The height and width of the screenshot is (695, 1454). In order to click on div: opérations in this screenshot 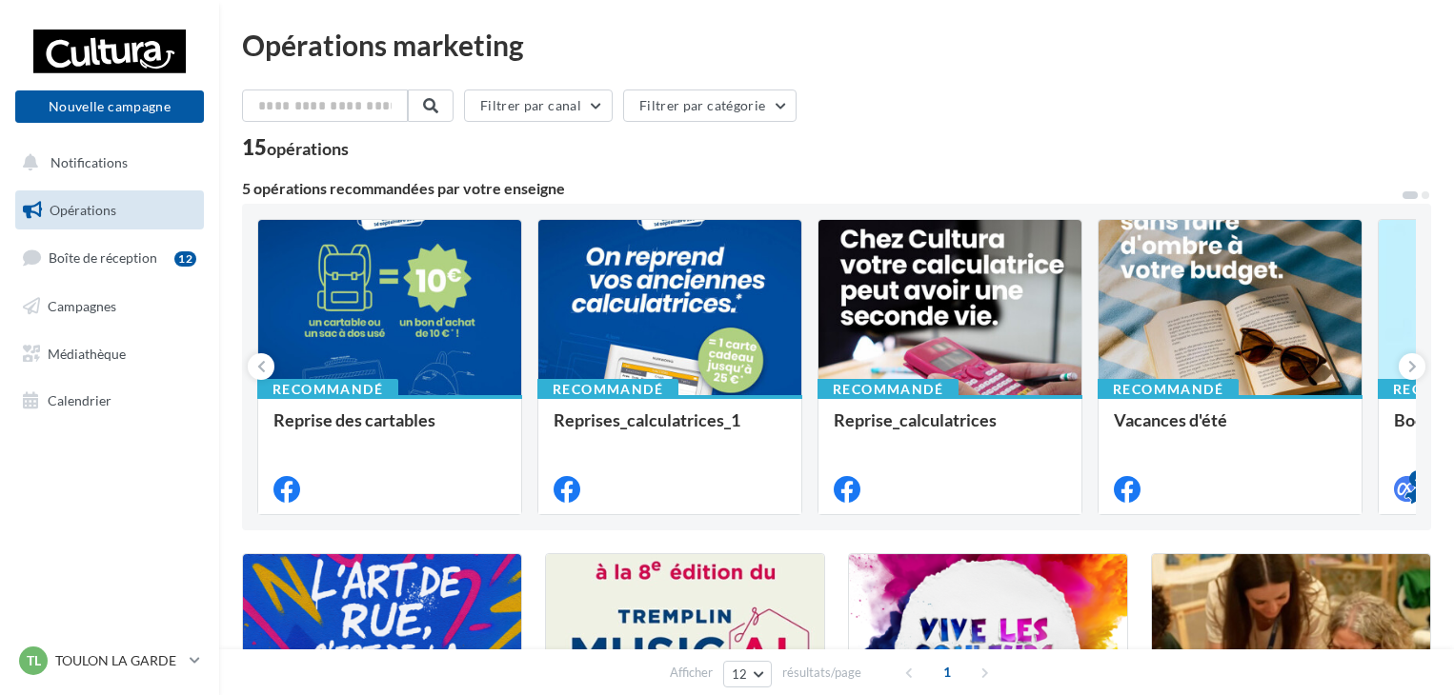, I will do `click(308, 149)`.